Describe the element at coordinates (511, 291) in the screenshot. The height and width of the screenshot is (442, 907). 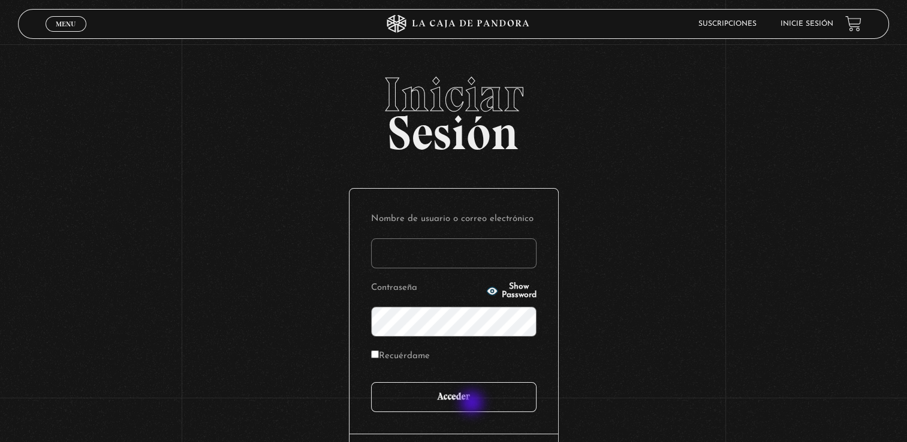
I see `button: Show Password` at that location.